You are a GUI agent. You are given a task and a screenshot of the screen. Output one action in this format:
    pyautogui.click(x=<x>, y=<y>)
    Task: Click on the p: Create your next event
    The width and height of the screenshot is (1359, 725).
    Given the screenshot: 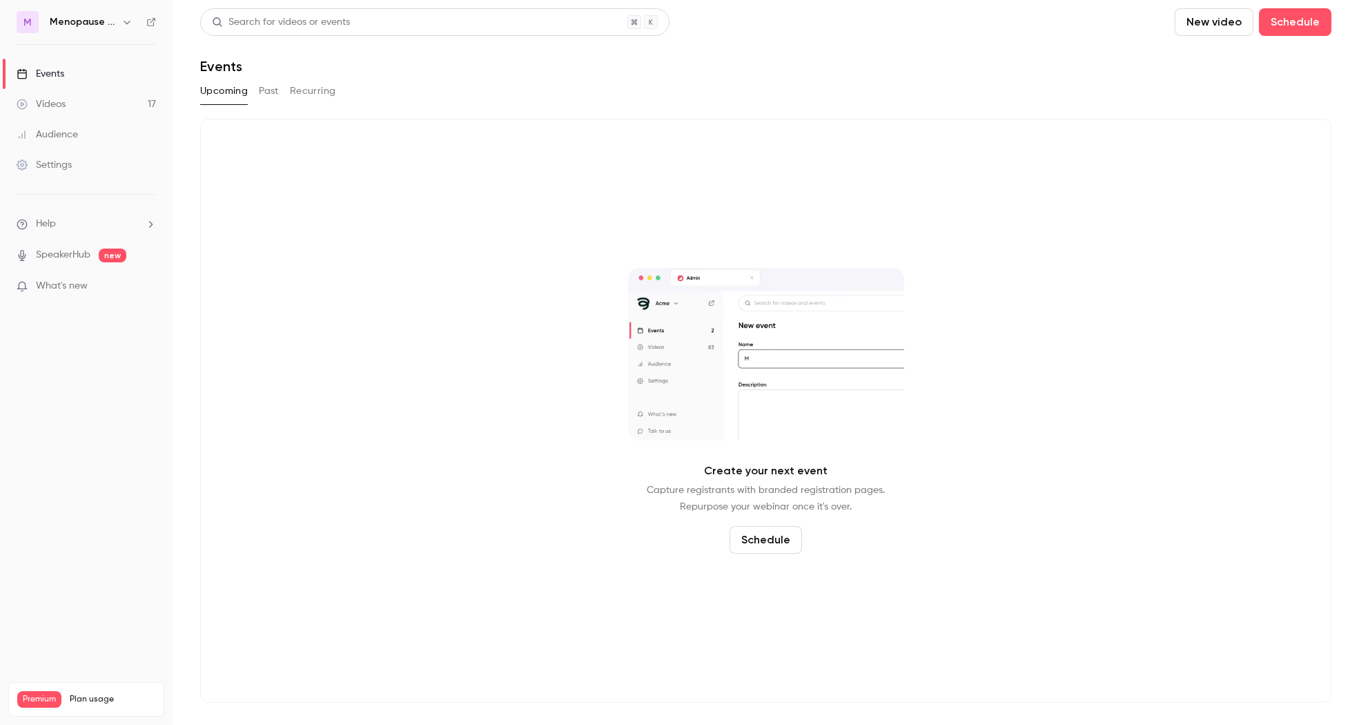 What is the action you would take?
    pyautogui.click(x=765, y=471)
    